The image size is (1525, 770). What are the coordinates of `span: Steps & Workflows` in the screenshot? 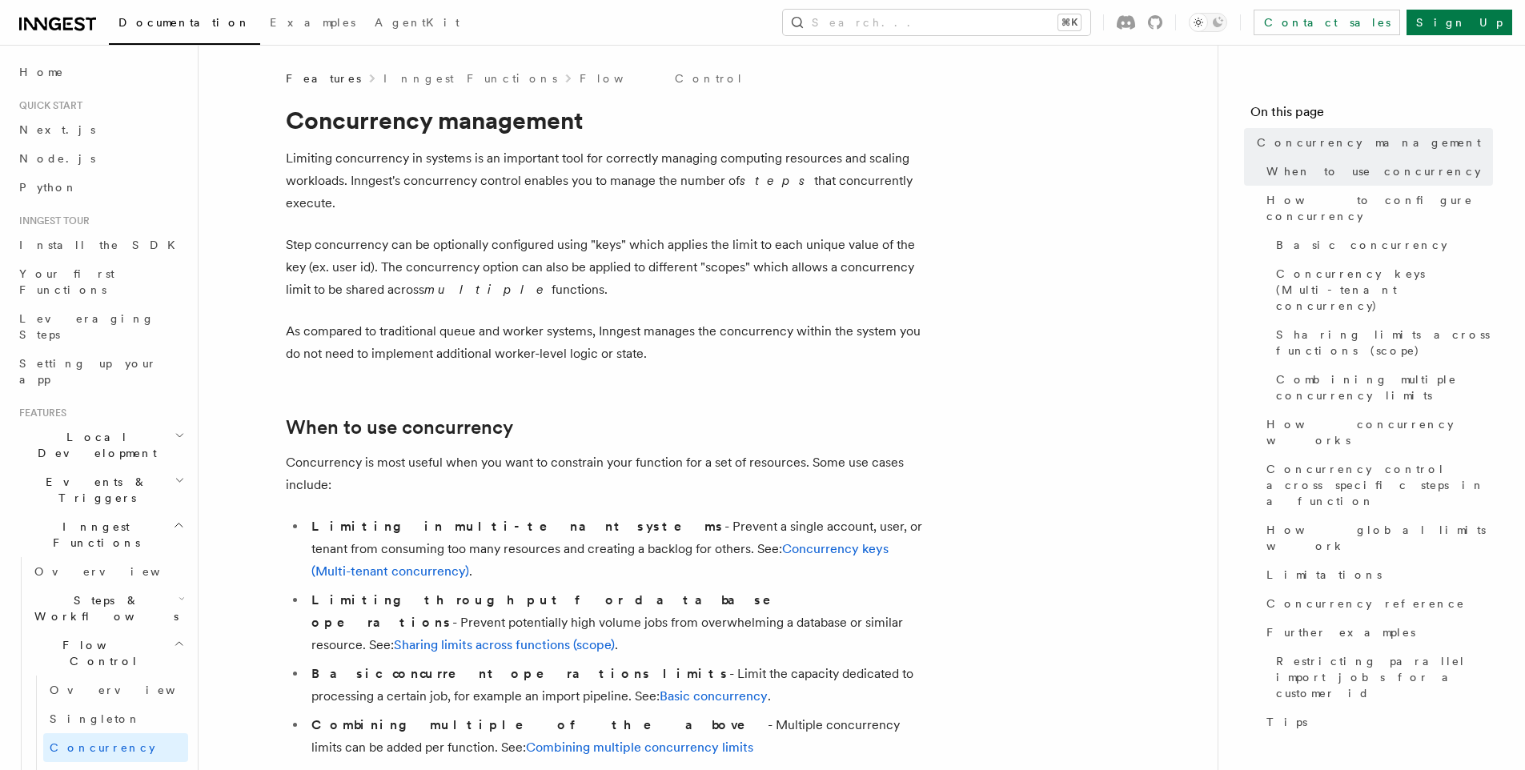 It's located at (103, 609).